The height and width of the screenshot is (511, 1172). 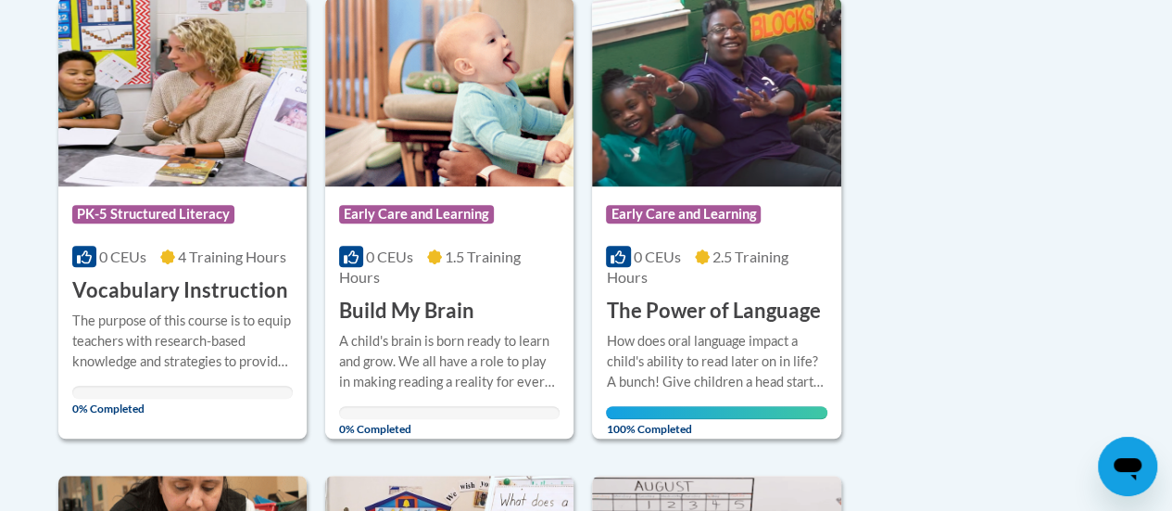 I want to click on h3: The Power of Language, so click(x=712, y=310).